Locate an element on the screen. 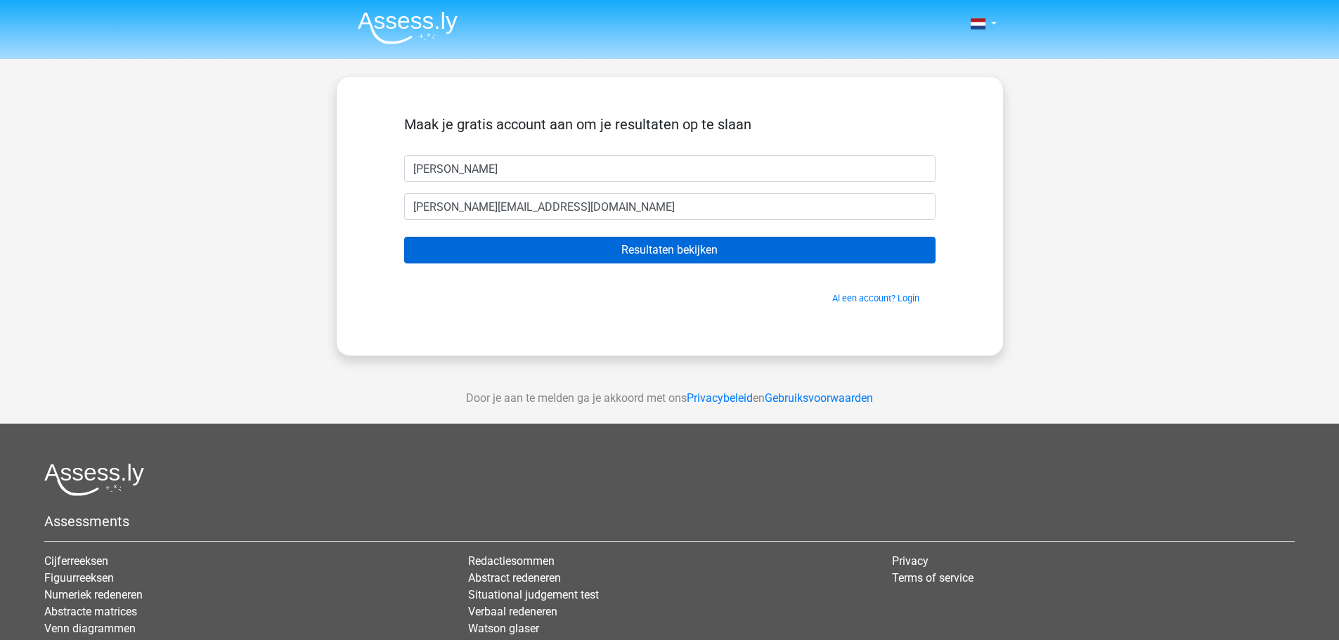 The height and width of the screenshot is (640, 1339). a: Venn diagrammen is located at coordinates (90, 628).